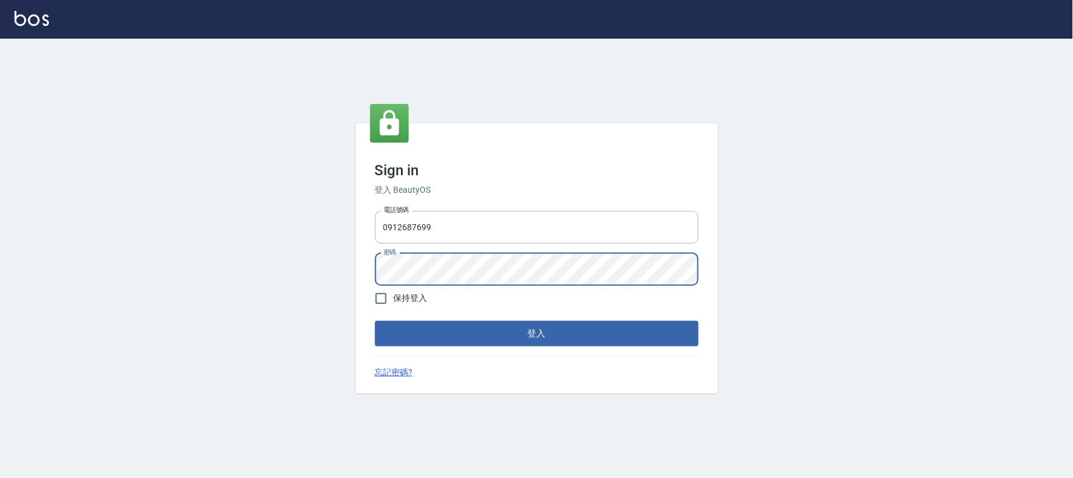  What do you see at coordinates (537, 190) in the screenshot?
I see `h6: 登入 BeautyOS` at bounding box center [537, 190].